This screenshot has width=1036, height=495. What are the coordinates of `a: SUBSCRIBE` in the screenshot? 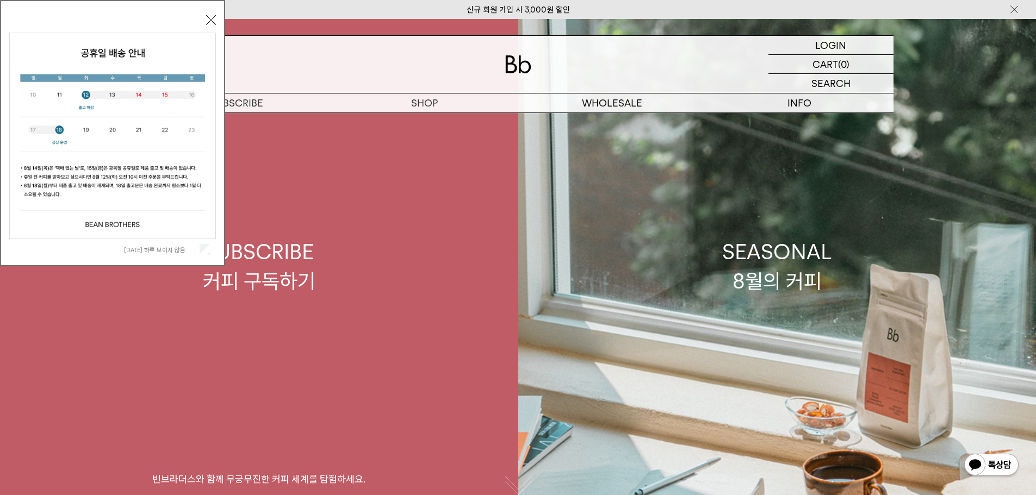 It's located at (237, 103).